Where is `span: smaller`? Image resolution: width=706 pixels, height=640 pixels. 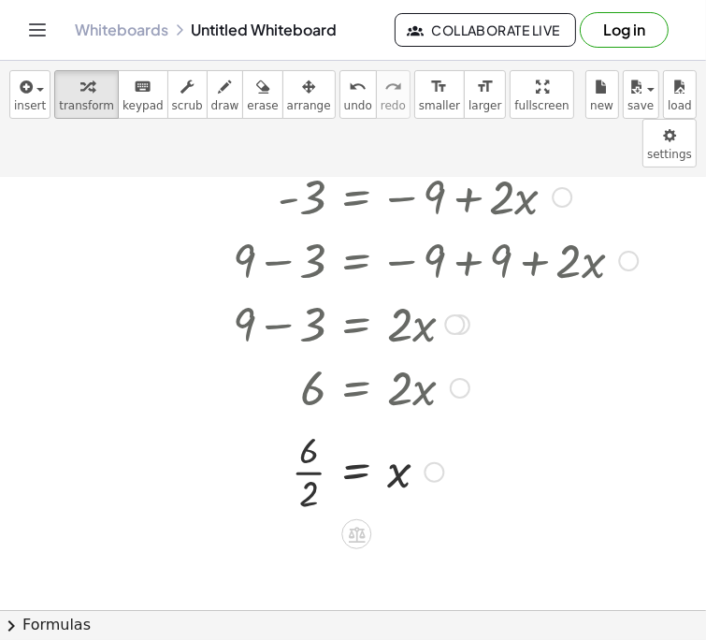
span: smaller is located at coordinates (439, 106).